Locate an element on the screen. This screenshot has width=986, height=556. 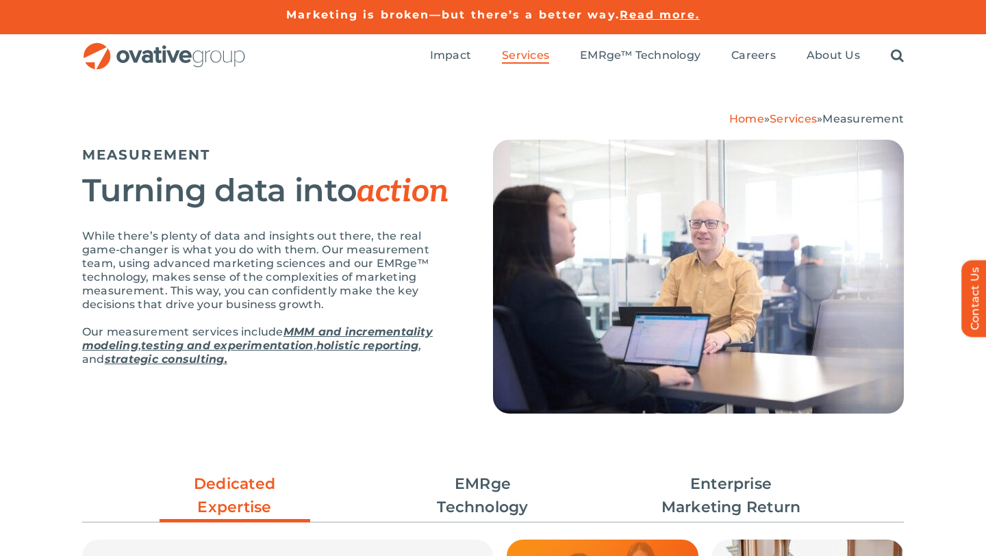
p: While there’s plenty of data and insights out there, the real game-changer is what you do with th... is located at coordinates (270, 270).